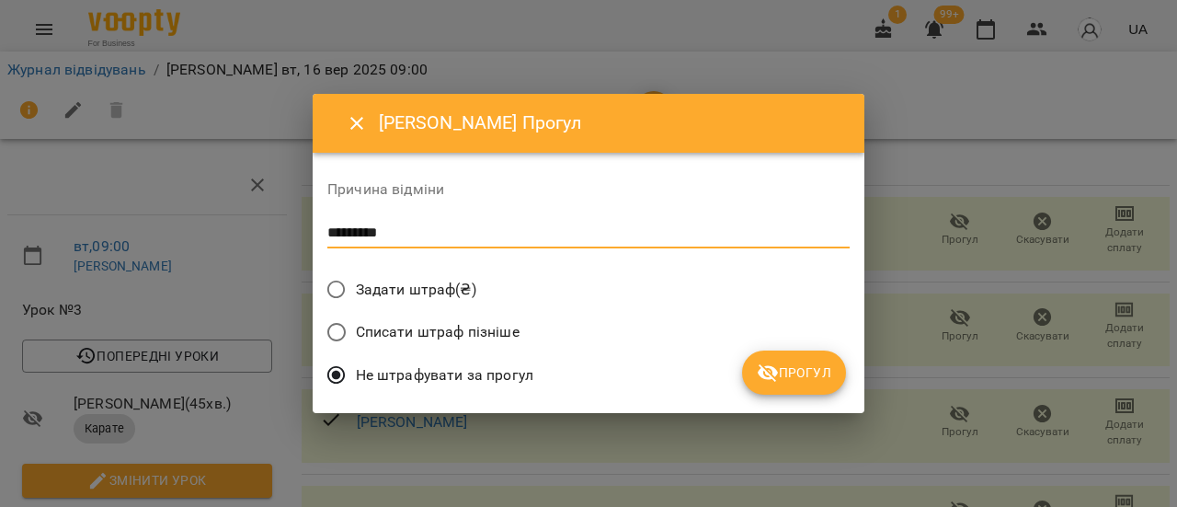  Describe the element at coordinates (416, 290) in the screenshot. I see `span: Задати штраф(₴)` at that location.